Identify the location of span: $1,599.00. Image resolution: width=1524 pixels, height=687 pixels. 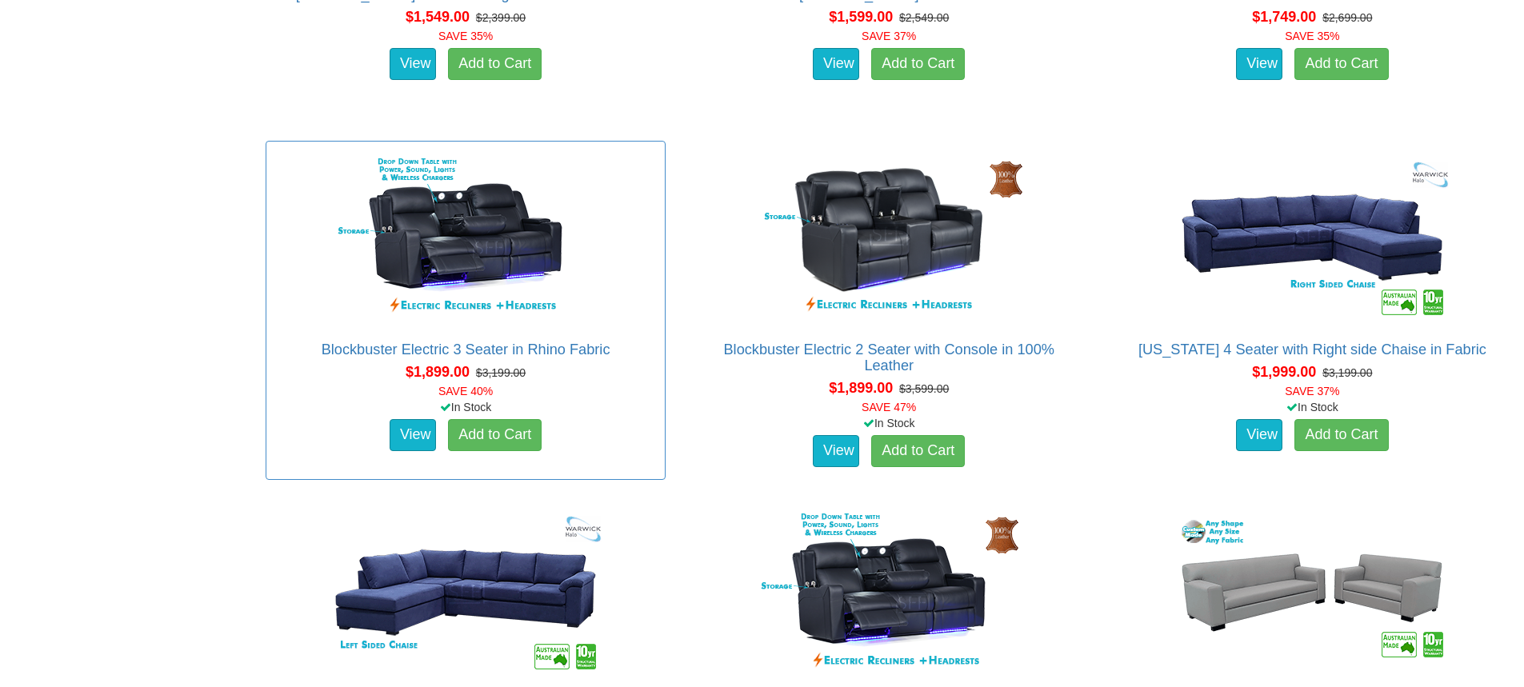
(861, 17).